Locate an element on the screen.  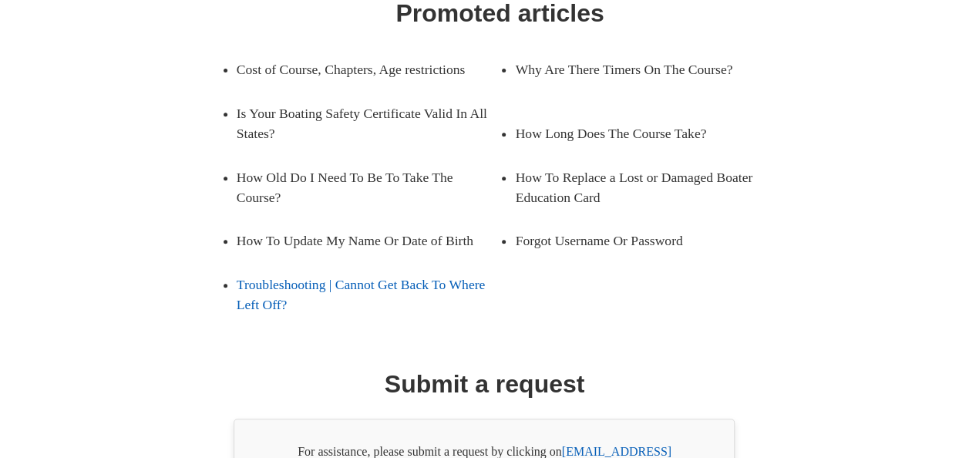
a: Cost of Course, Chapters, Age restrictions is located at coordinates (357, 69).